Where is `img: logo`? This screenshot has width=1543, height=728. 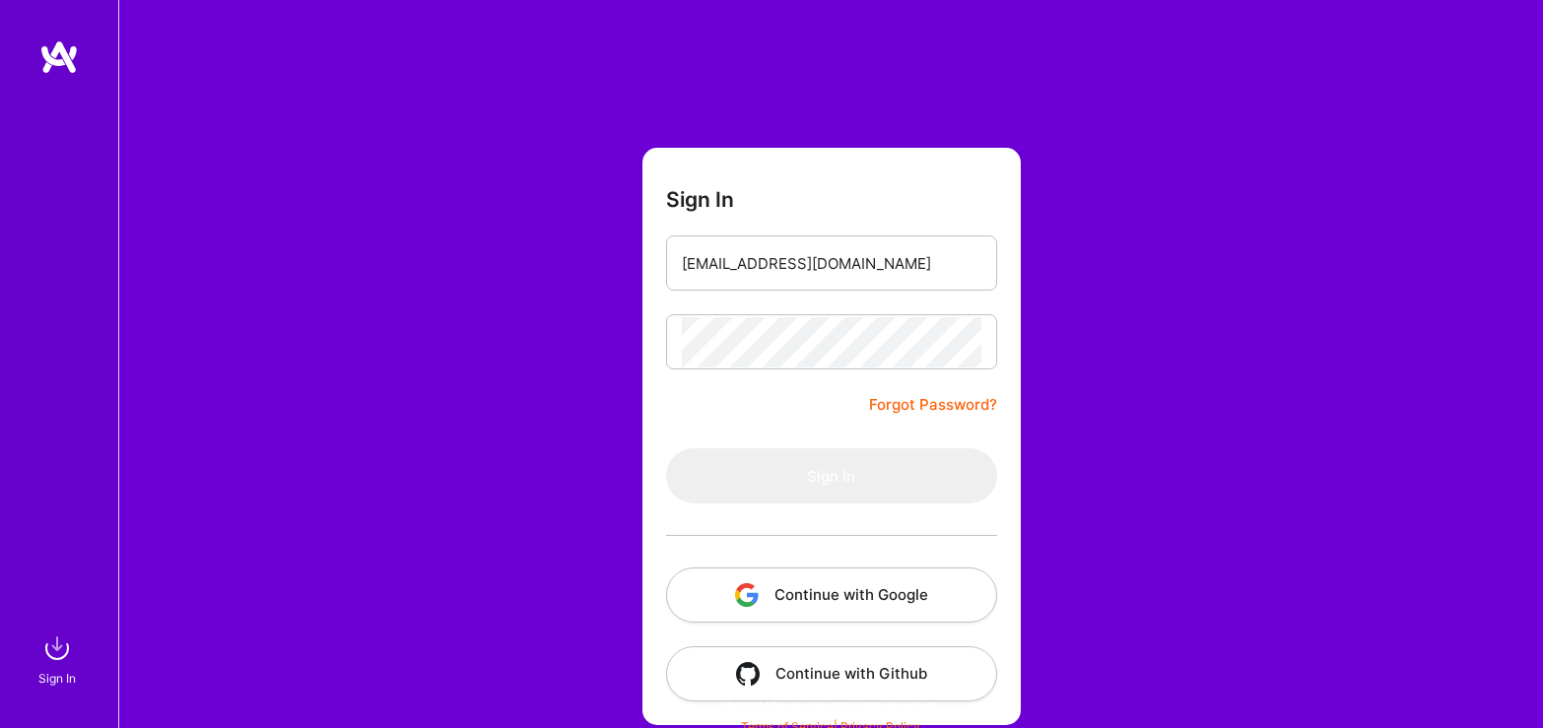
img: logo is located at coordinates (59, 57).